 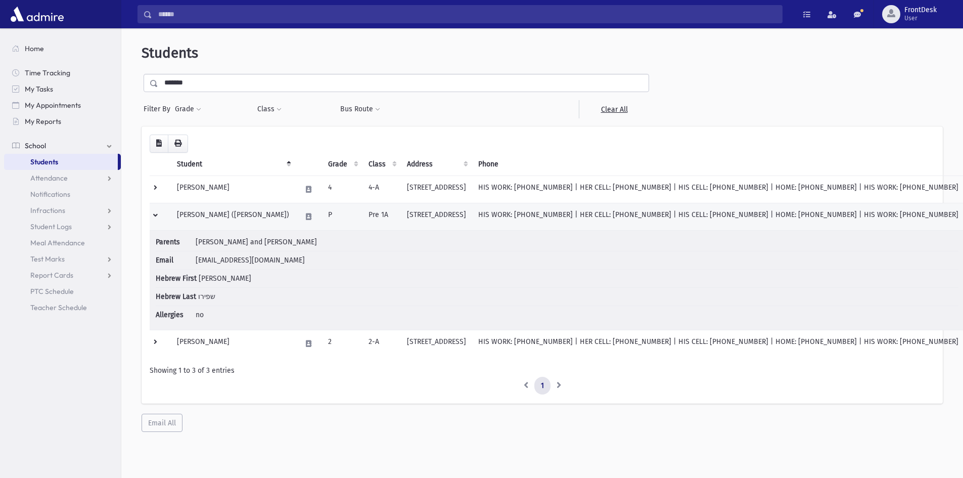 I want to click on a: Home, so click(x=62, y=49).